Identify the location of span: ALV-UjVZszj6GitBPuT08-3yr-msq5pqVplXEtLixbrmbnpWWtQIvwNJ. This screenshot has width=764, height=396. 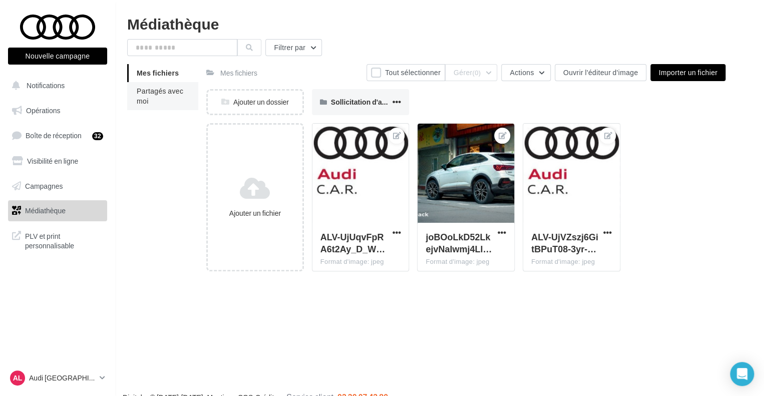
(565, 243).